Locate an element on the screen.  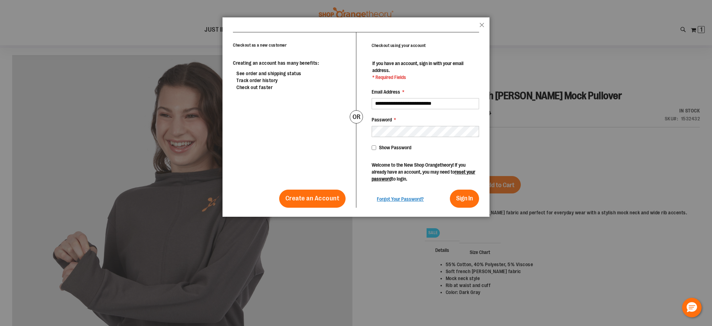
span: Email Address is located at coordinates (386, 92).